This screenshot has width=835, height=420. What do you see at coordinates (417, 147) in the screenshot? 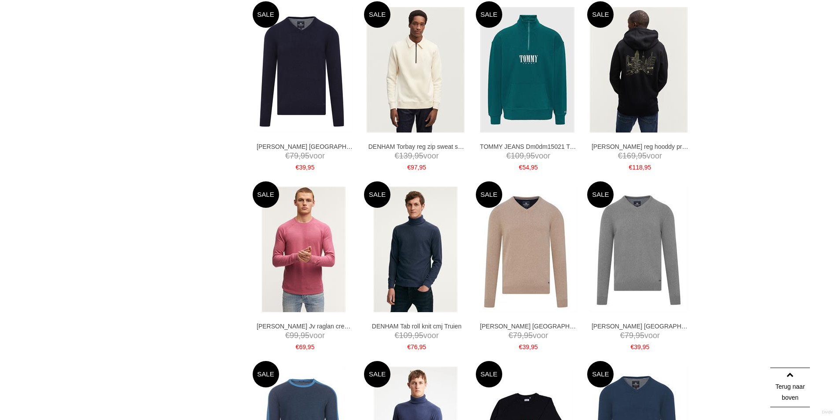
I see `a: DENHAM Torbay reg zip sweat ss Truien` at bounding box center [417, 147].